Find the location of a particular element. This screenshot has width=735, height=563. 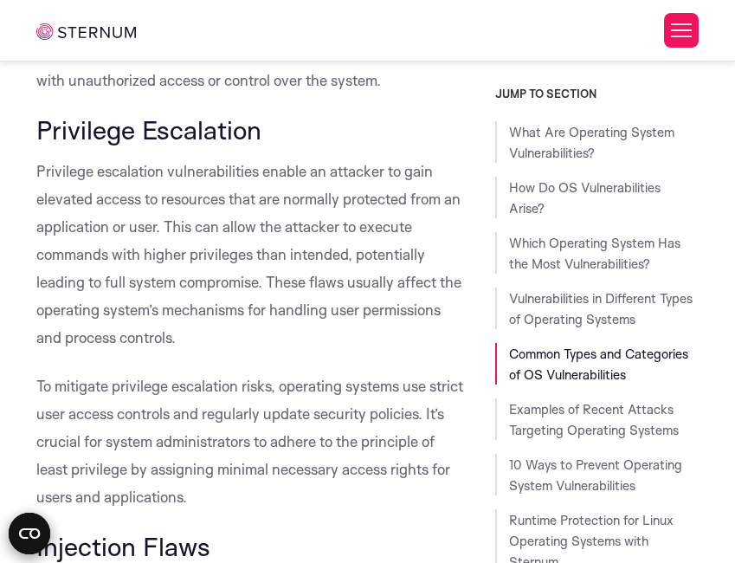

img: sternum iot is located at coordinates (86, 31).